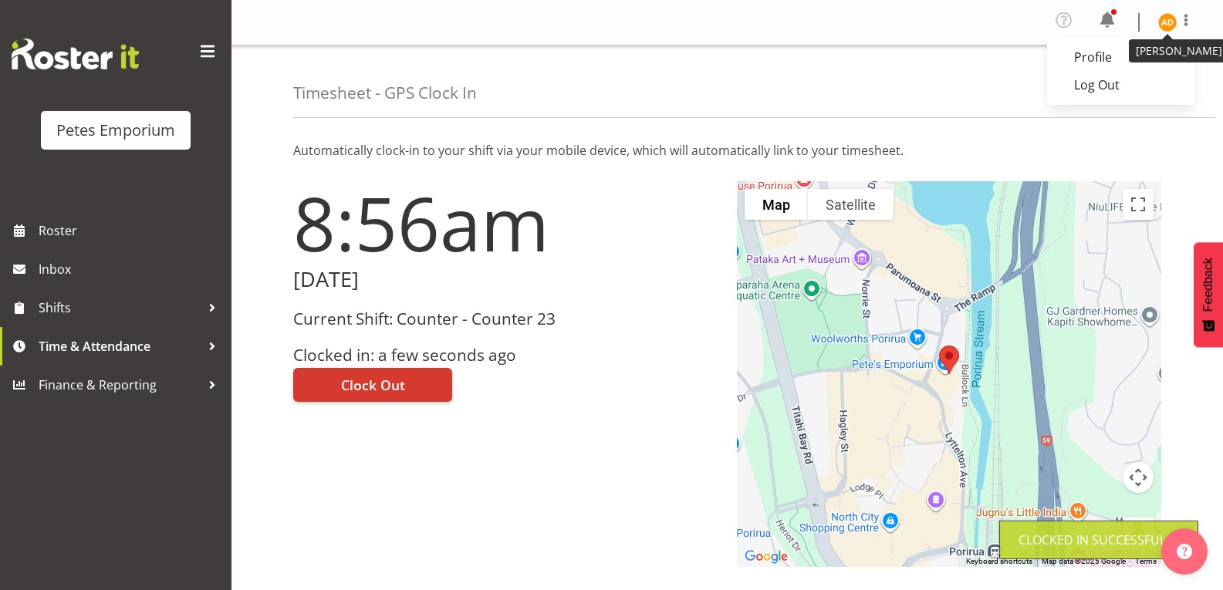  Describe the element at coordinates (1167, 22) in the screenshot. I see `img: amelia-denz7002.jpg` at that location.